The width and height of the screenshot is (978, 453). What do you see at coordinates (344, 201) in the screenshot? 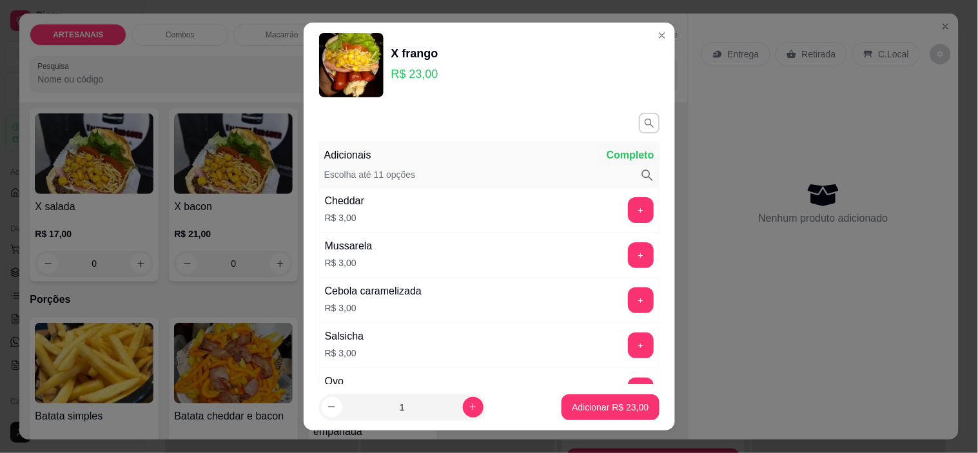
I see `div: Cheddar` at bounding box center [344, 201].